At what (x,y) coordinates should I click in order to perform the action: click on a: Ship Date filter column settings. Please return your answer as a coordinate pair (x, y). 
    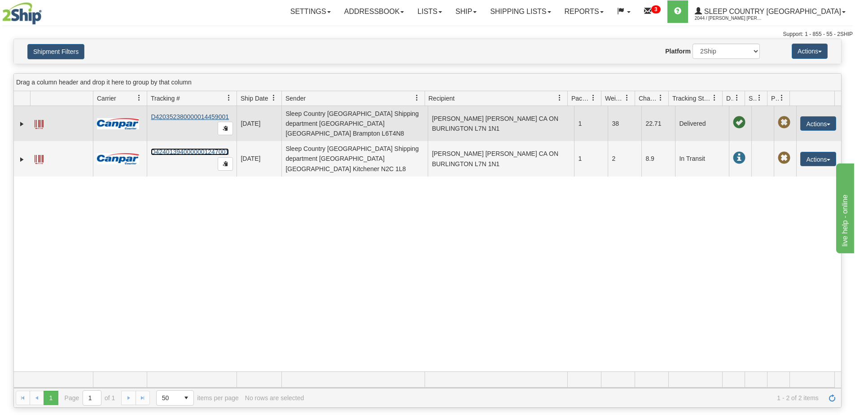
    Looking at the image, I should click on (274, 98).